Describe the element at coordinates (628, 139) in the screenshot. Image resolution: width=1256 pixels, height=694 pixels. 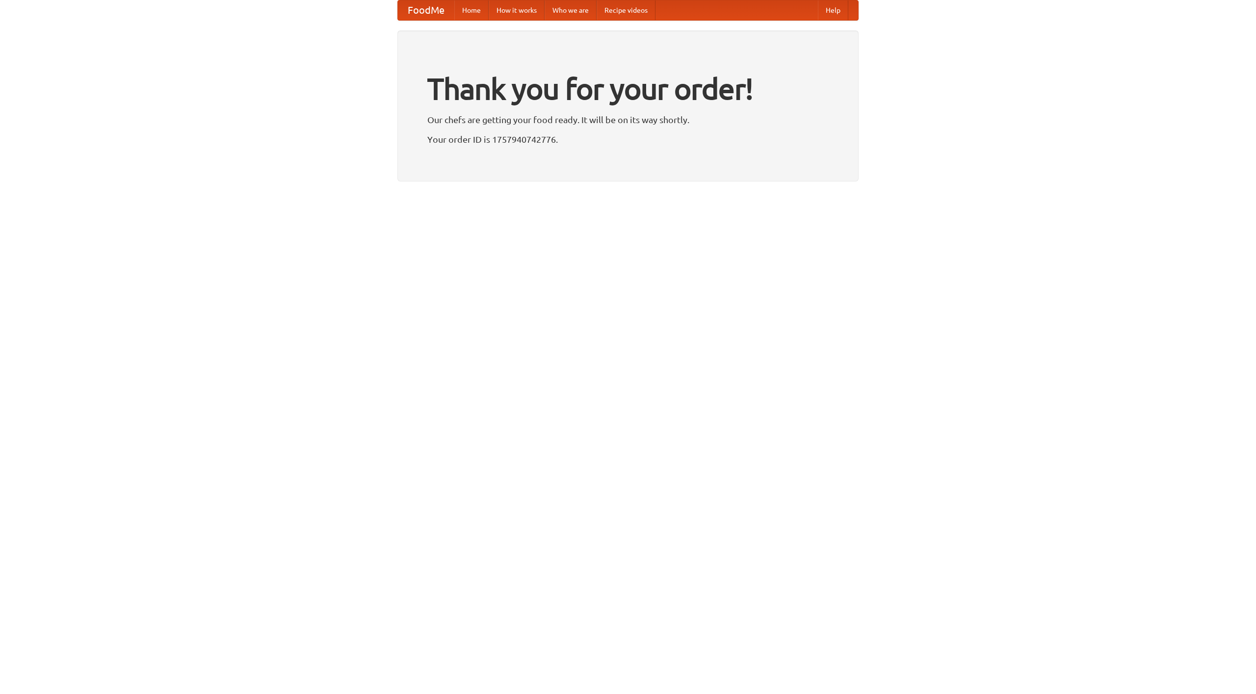
I see `p: Your order ID is 1757940742776.` at that location.